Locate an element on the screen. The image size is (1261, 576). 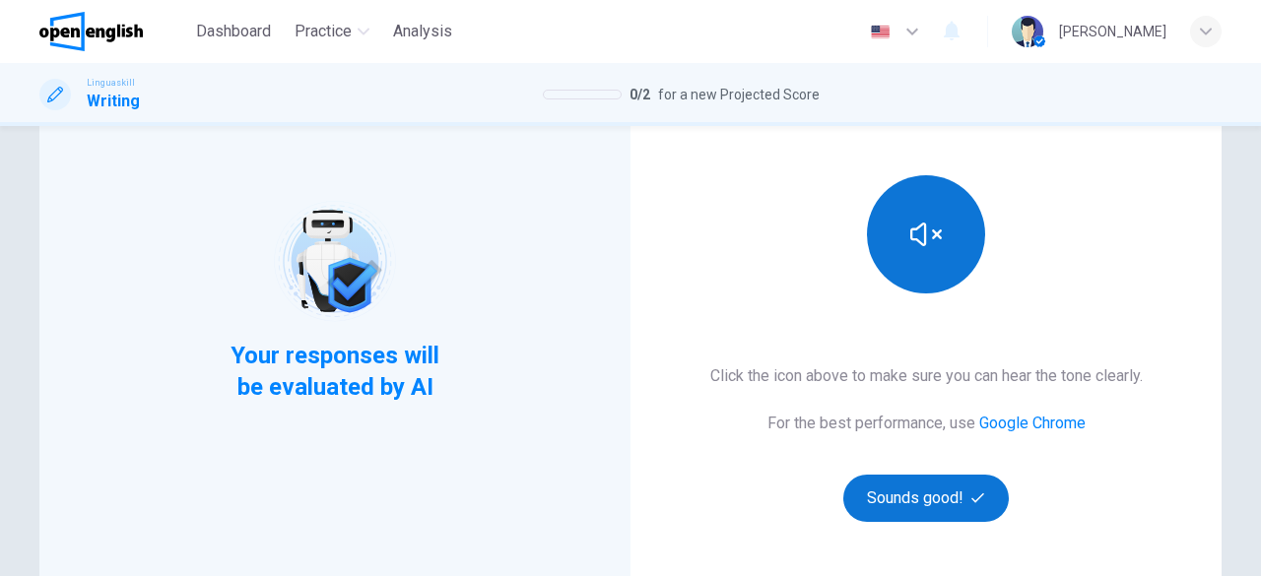
button: Practice is located at coordinates (332, 32).